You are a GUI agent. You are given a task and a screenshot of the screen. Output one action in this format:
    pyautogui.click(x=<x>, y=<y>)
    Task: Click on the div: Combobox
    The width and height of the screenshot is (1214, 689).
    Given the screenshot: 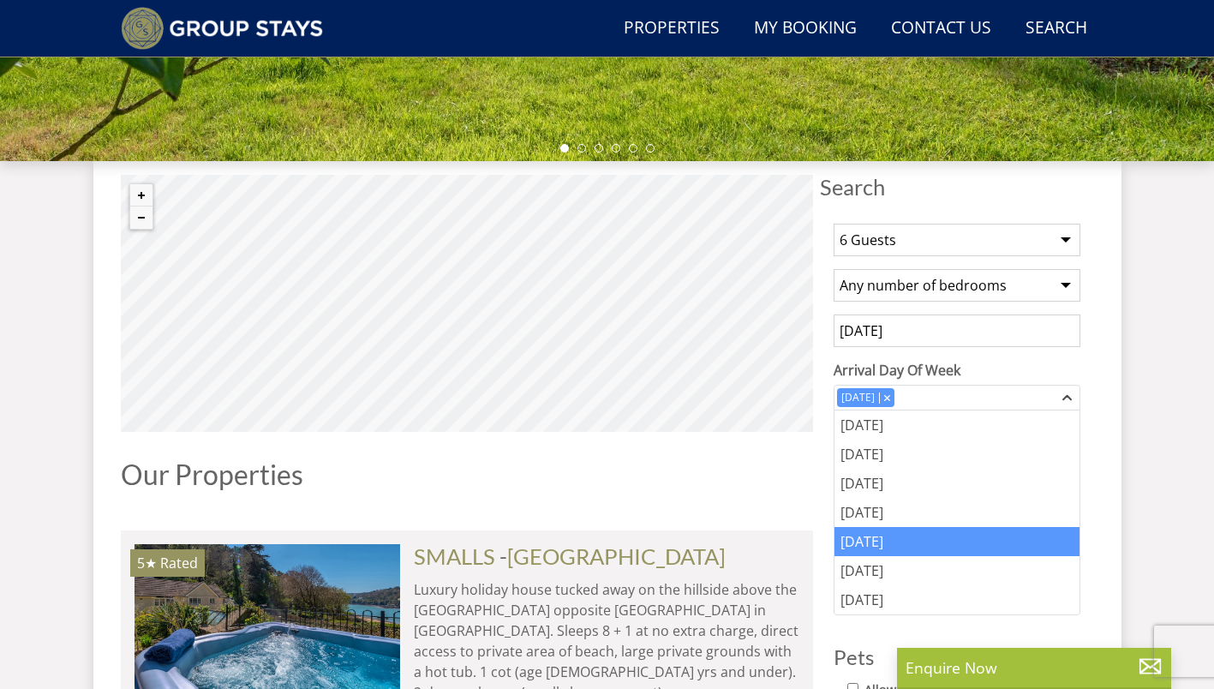 What is the action you would take?
    pyautogui.click(x=957, y=397)
    